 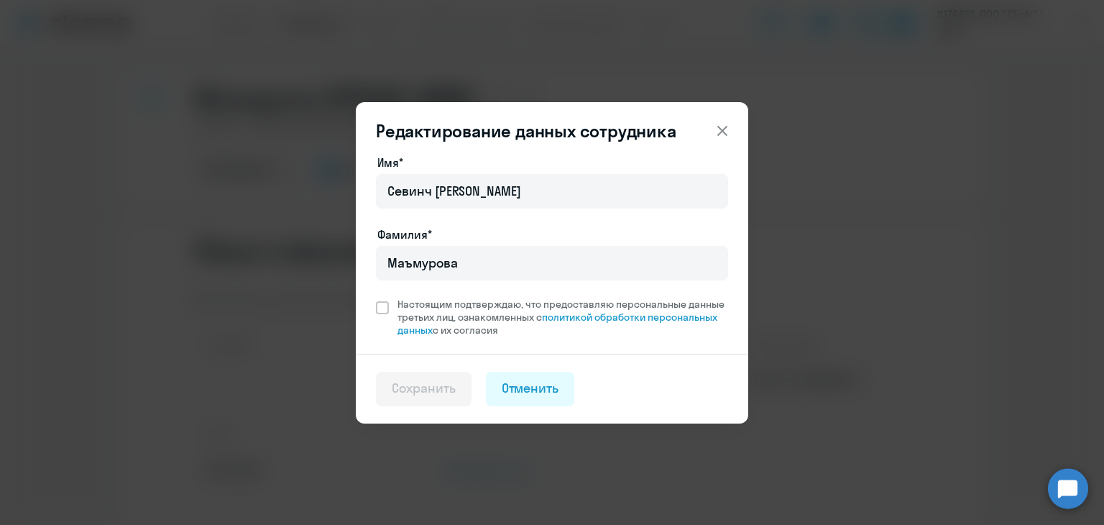 What do you see at coordinates (423, 388) in the screenshot?
I see `div: Сохранить` at bounding box center [423, 388].